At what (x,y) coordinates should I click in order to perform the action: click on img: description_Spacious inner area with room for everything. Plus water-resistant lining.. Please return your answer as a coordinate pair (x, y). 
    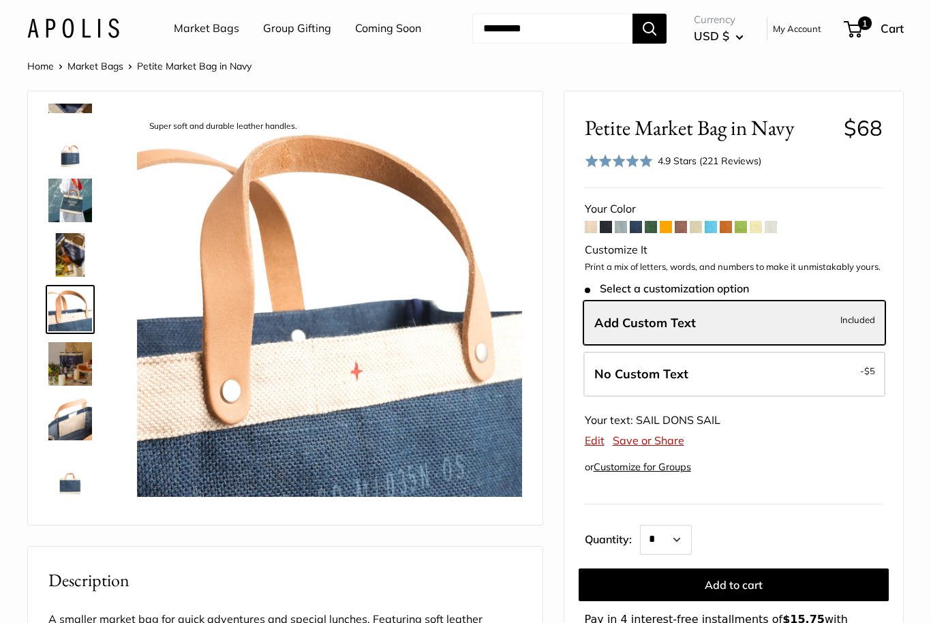
    Looking at the image, I should click on (70, 527).